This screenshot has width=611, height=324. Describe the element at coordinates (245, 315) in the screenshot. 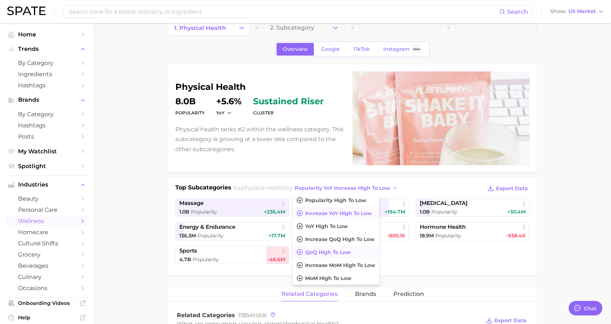

I see `span: 11854` at that location.